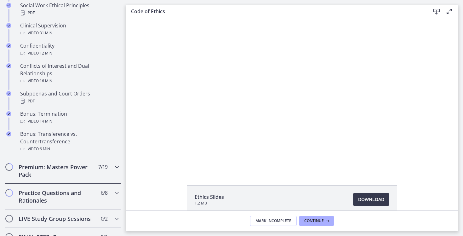 The height and width of the screenshot is (236, 463). What do you see at coordinates (273, 221) in the screenshot?
I see `span: Mark Incomplete` at bounding box center [273, 221].